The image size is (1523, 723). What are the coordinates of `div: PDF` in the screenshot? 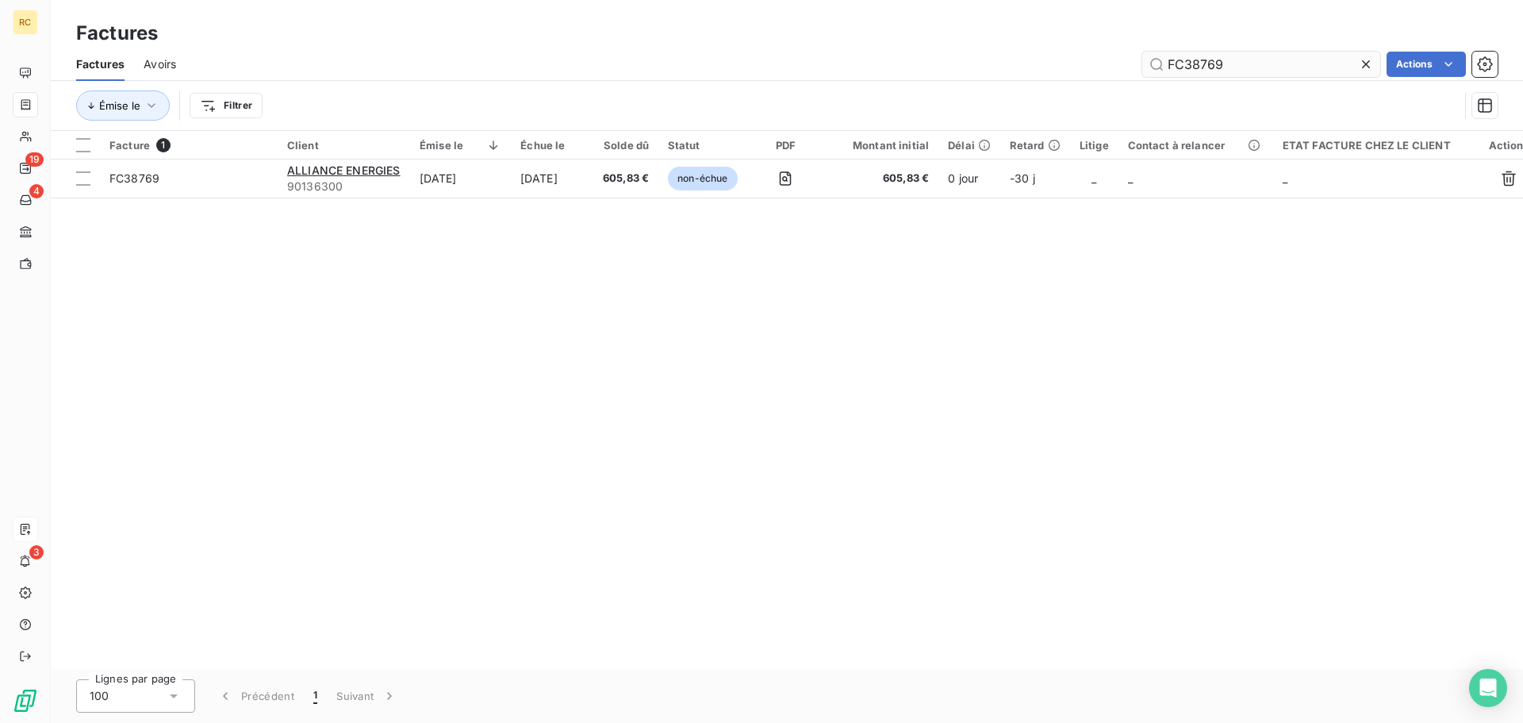 It's located at (785, 145).